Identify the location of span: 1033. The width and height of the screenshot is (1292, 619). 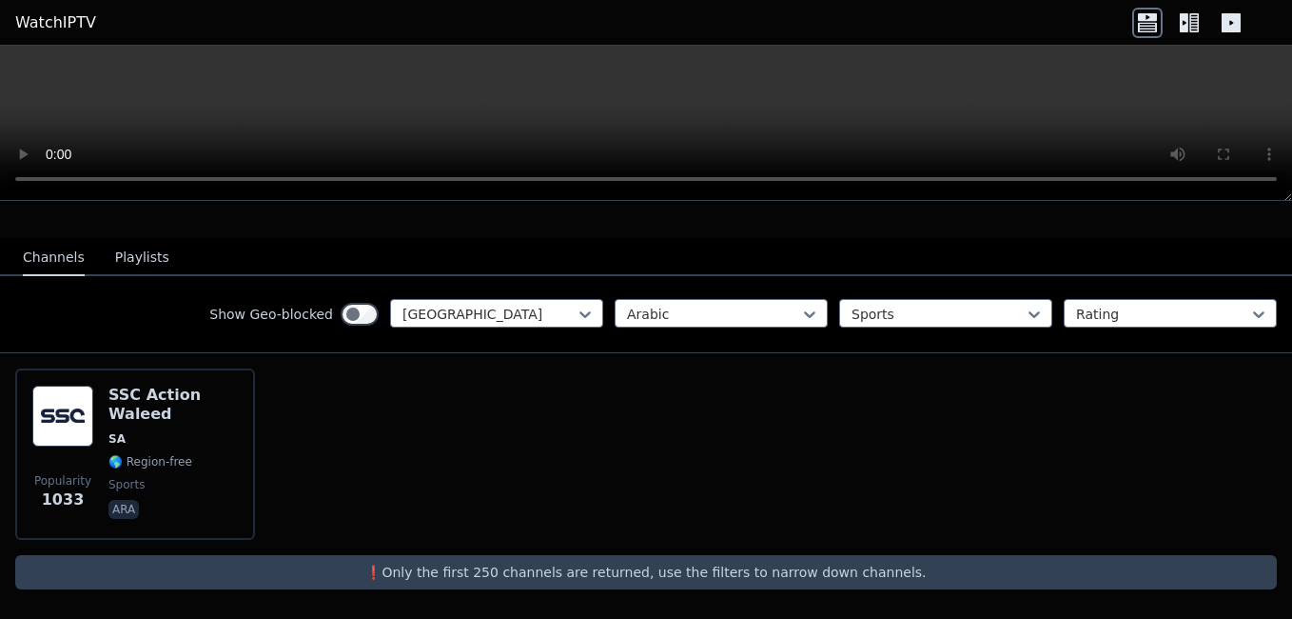
(63, 500).